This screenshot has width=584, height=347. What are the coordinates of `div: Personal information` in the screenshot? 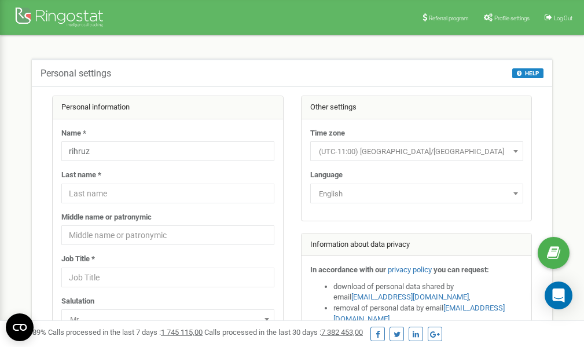 It's located at (168, 108).